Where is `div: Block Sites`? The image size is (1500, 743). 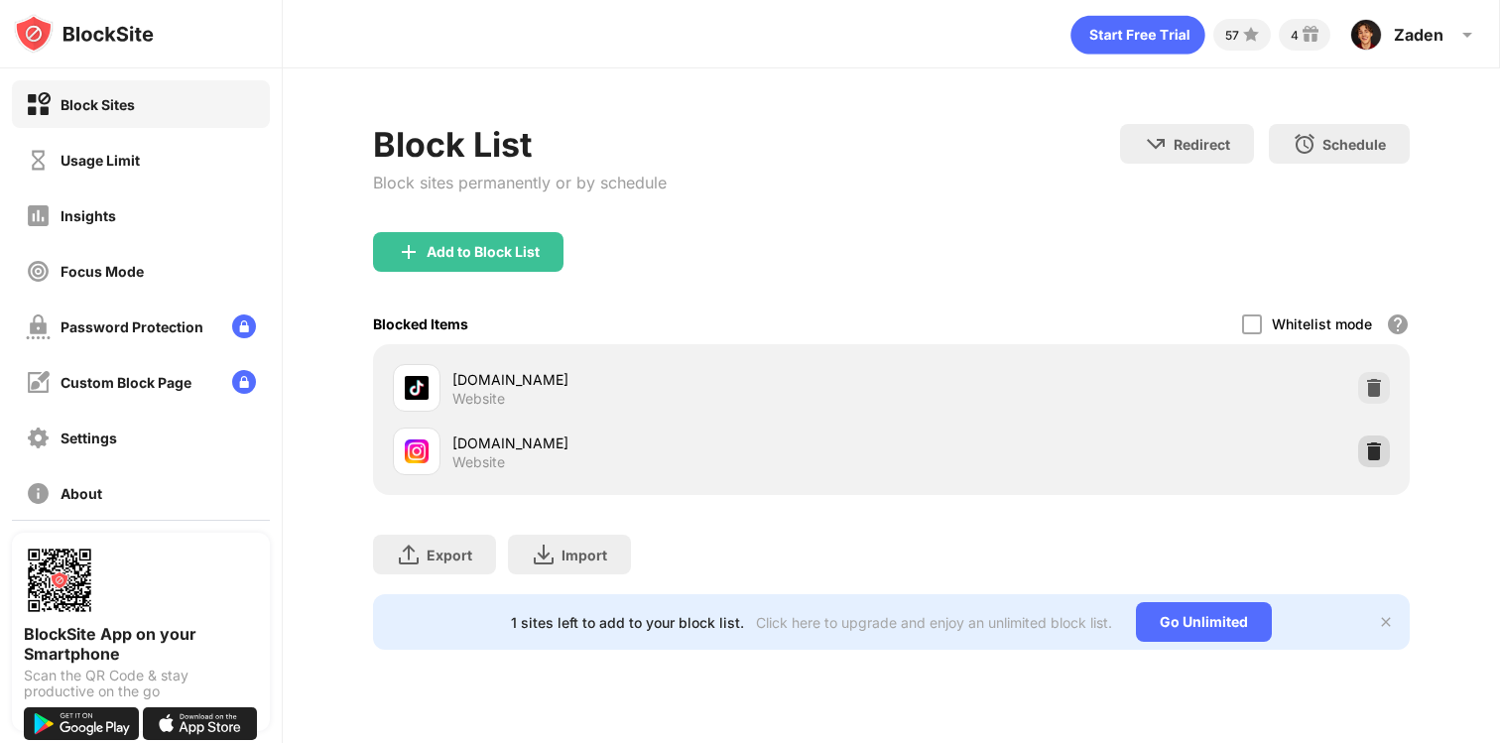
div: Block Sites is located at coordinates (97, 104).